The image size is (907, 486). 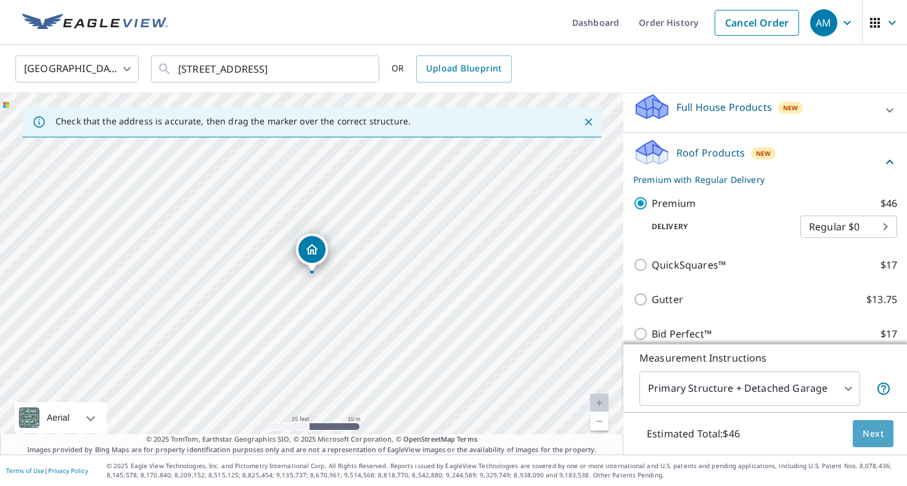 What do you see at coordinates (599, 422) in the screenshot?
I see `a: Current Level 20, Zoom Out` at bounding box center [599, 422].